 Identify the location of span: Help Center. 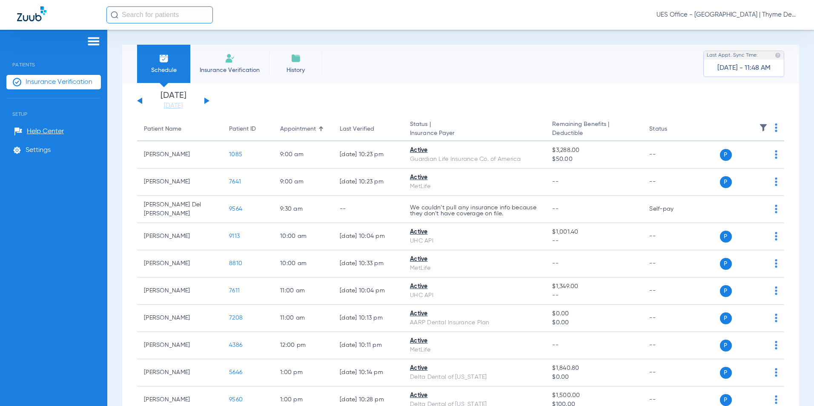
(45, 132).